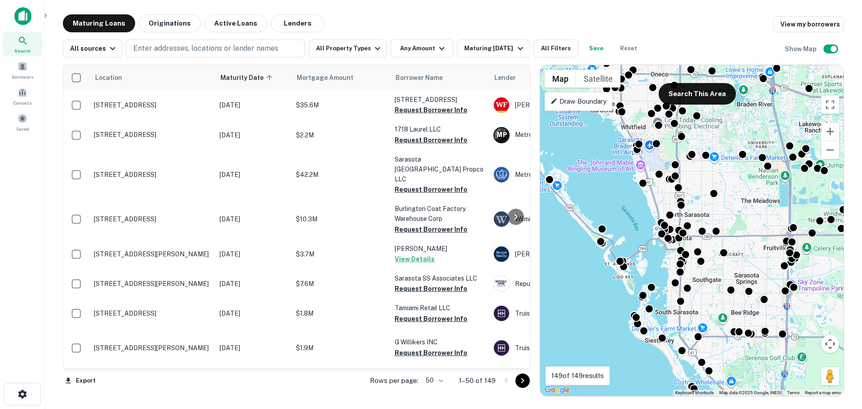 The height and width of the screenshot is (409, 862). What do you see at coordinates (22, 77) in the screenshot?
I see `span: Borrowers` at bounding box center [22, 77].